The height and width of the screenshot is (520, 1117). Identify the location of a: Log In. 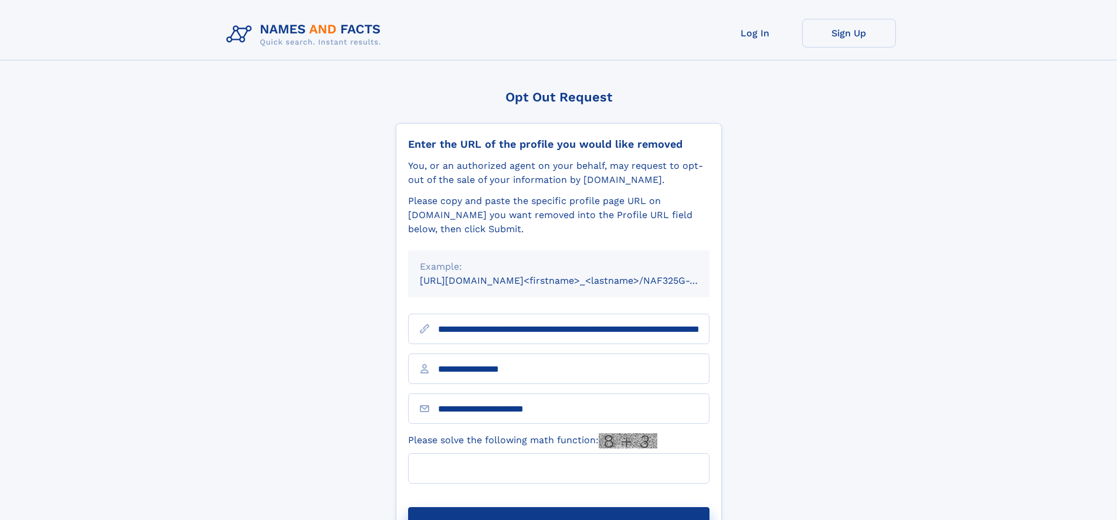
(755, 33).